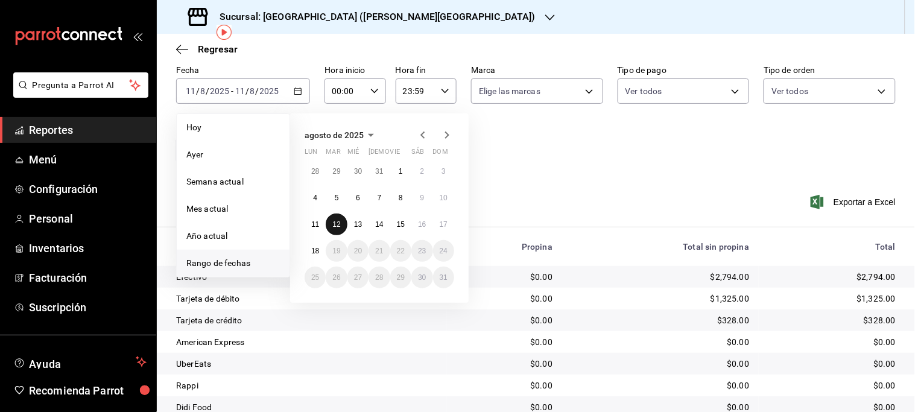 The image size is (915, 412). Describe the element at coordinates (422, 224) in the screenshot. I see `abbr: 16 de agosto de 2025` at that location.